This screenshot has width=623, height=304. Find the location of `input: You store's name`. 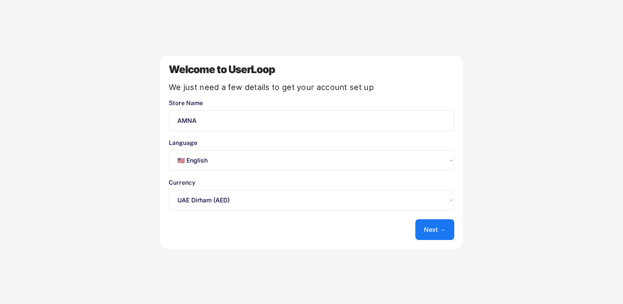

input: You store's name is located at coordinates (312, 121).